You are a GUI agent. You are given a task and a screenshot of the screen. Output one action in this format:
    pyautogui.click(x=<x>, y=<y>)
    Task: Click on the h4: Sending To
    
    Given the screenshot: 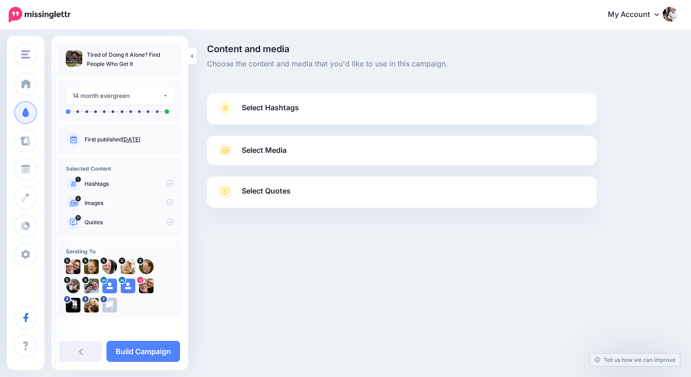 What is the action you would take?
    pyautogui.click(x=120, y=251)
    